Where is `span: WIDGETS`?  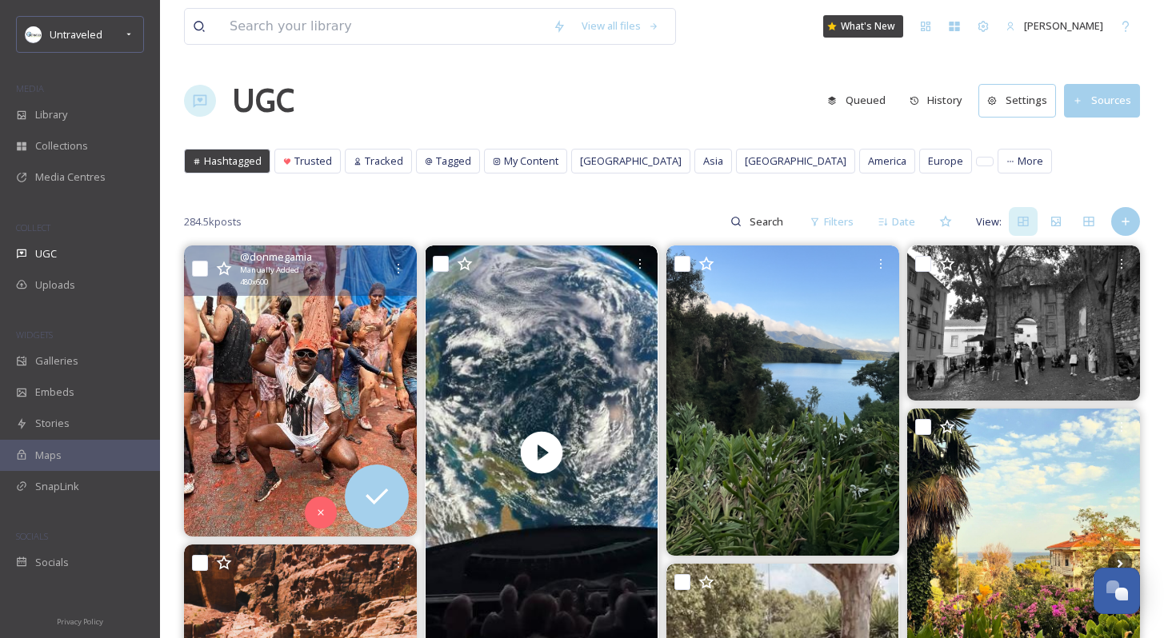
span: WIDGETS is located at coordinates (34, 334).